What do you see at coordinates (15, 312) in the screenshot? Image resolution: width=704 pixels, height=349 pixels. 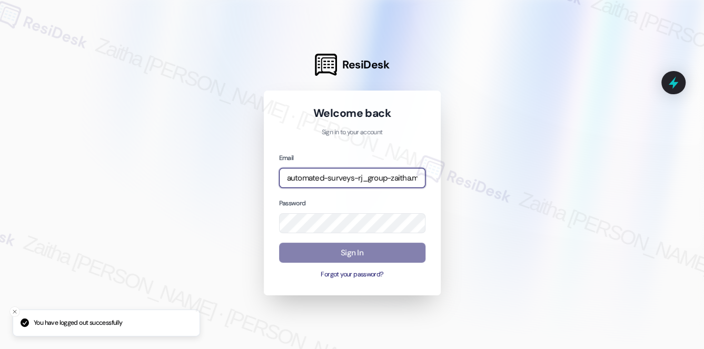 I see `button: Close toast` at bounding box center [15, 312].